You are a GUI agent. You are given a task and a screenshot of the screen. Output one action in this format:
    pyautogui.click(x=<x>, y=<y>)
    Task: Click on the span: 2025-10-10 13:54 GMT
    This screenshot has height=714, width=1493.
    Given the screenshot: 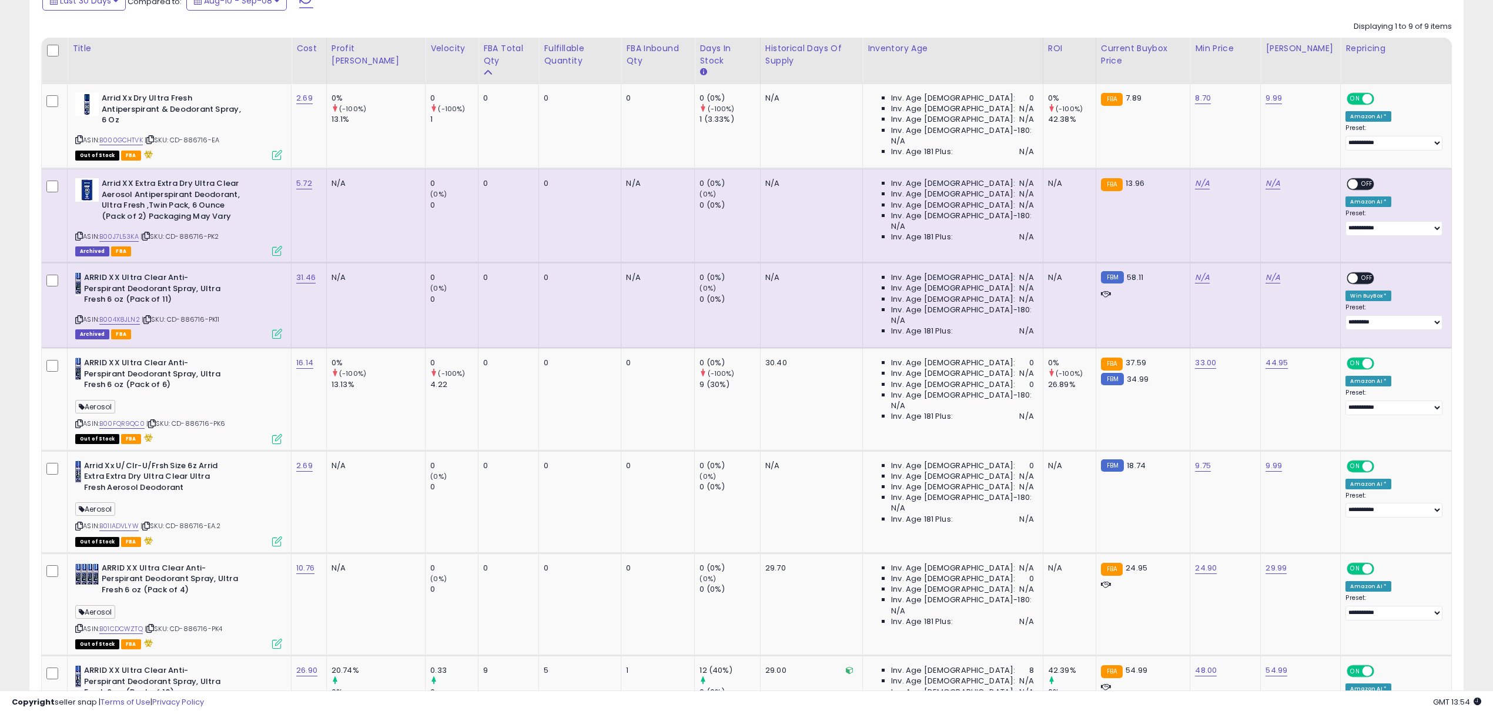 What is the action you would take?
    pyautogui.click(x=1457, y=701)
    